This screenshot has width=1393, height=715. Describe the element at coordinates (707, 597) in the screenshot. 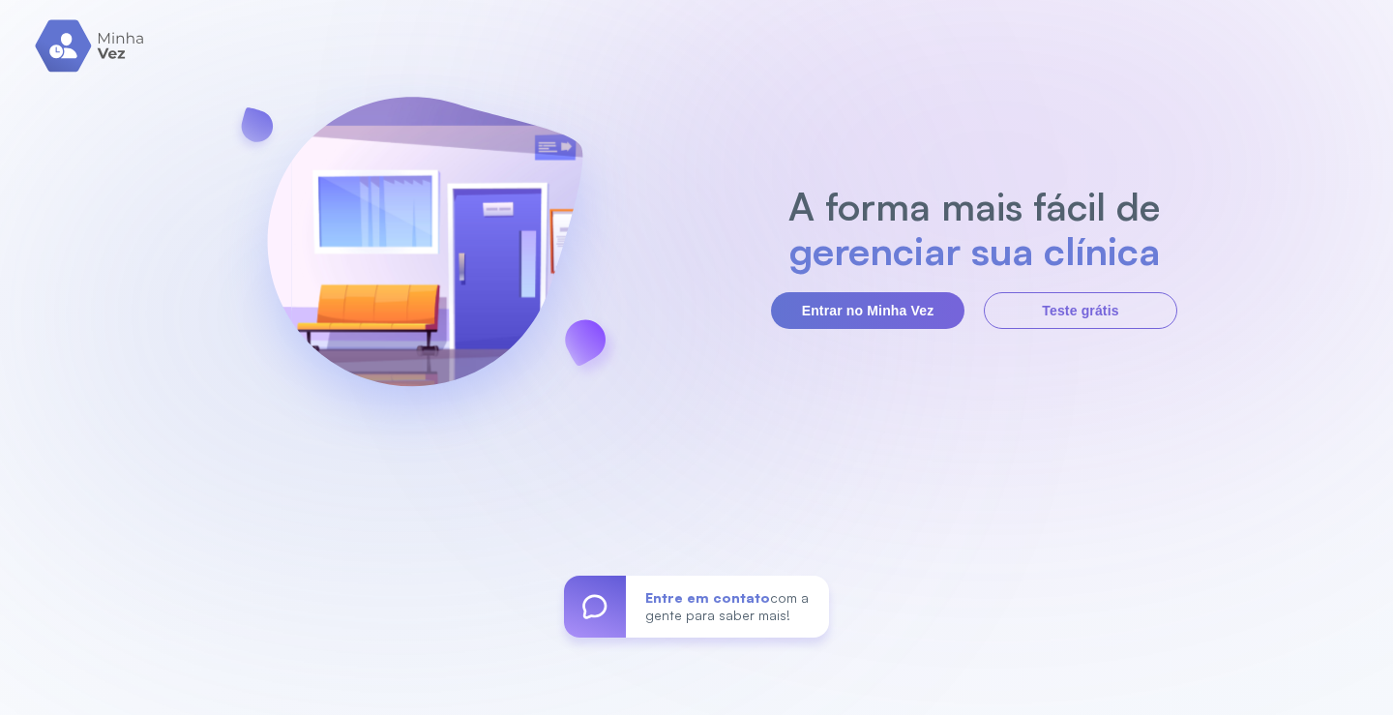

I see `span: Entre em contato` at that location.